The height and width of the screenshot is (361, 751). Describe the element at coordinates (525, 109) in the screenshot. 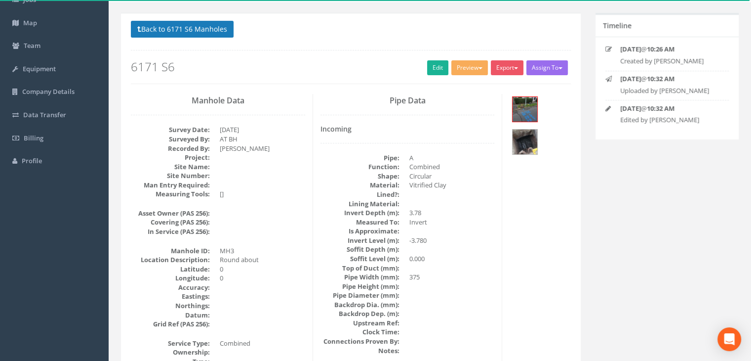

I see `img: 0609abdd-6f39-148c-8f95-2e9862d79806_f02f2777-9f2d-794e-7b94-54166bbbedb8_thumb.jpg` at that location.